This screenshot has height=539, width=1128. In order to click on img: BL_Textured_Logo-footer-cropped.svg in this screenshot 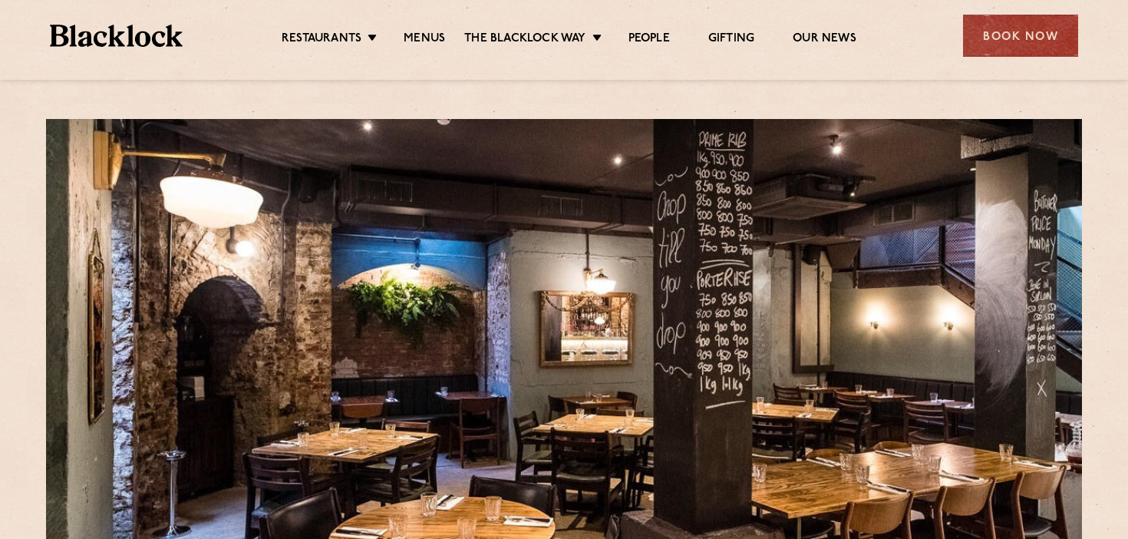, I will do `click(116, 35)`.